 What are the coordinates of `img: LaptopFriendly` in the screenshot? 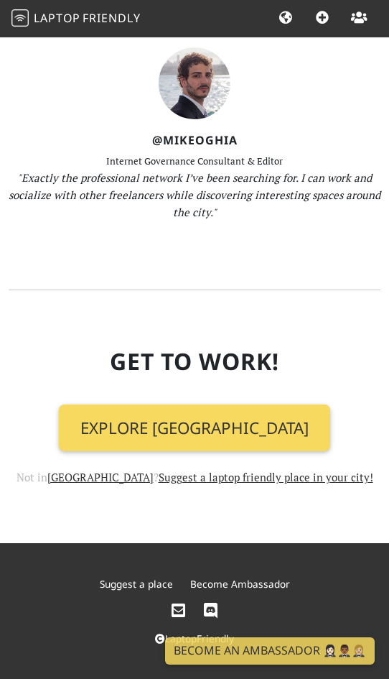 It's located at (20, 18).